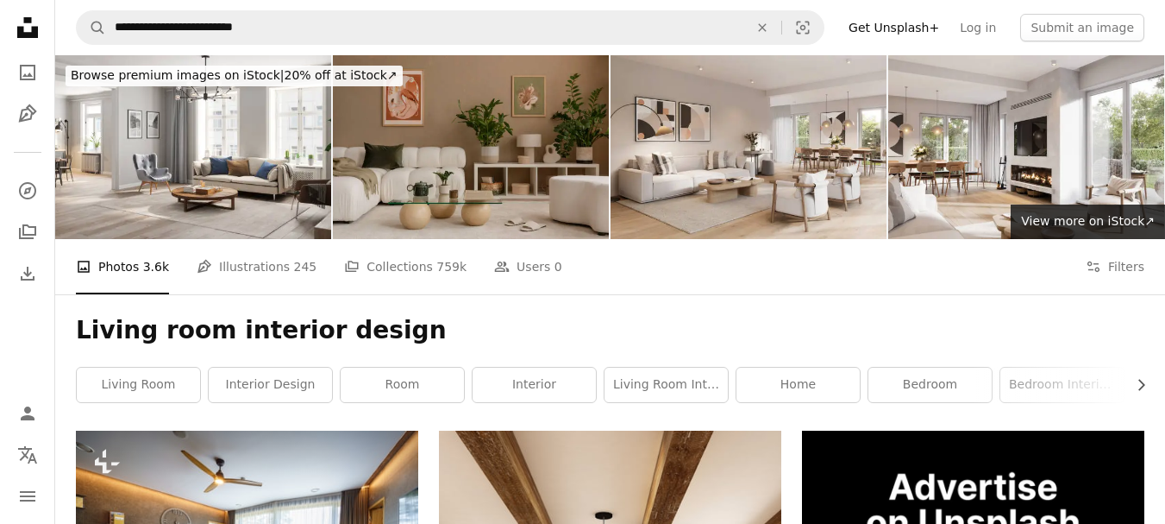 The image size is (1165, 524). What do you see at coordinates (256, 267) in the screenshot?
I see `a: Illustrations 245` at bounding box center [256, 267].